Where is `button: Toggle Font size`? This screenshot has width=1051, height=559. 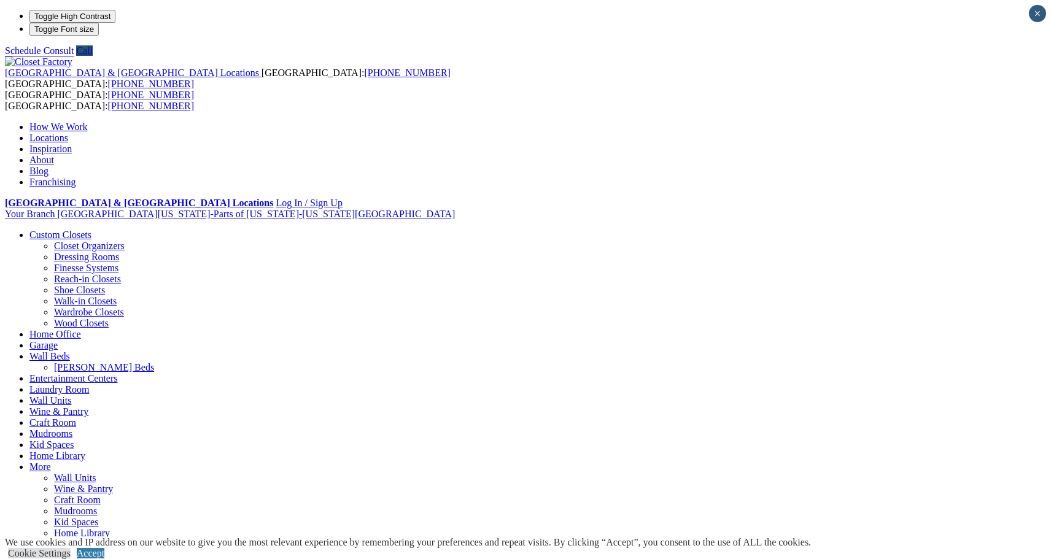 button: Toggle Font size is located at coordinates (64, 29).